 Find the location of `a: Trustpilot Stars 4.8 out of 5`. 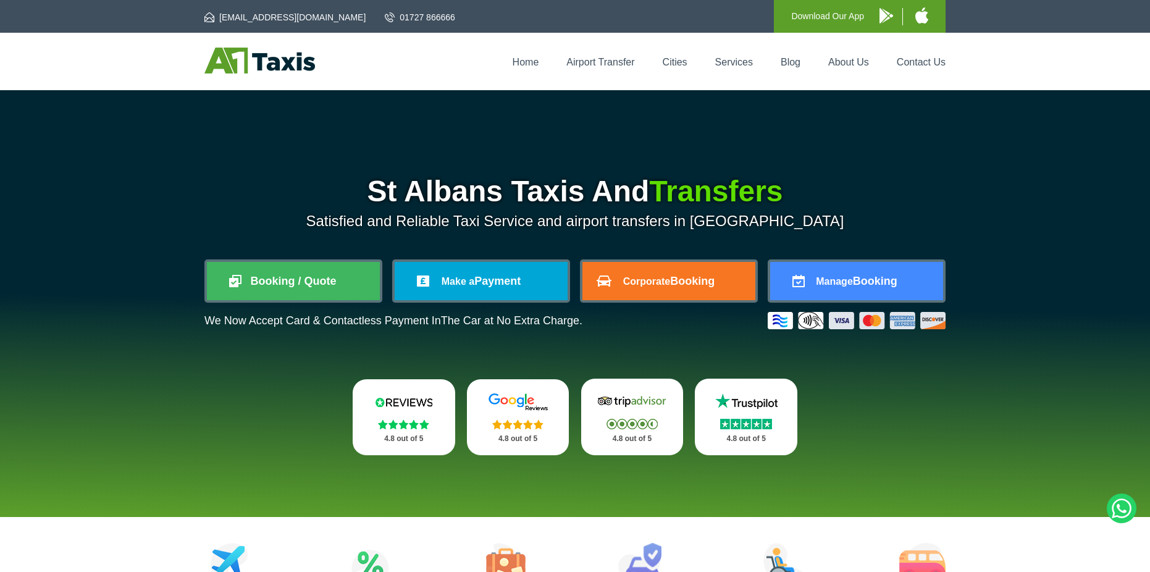

a: Trustpilot Stars 4.8 out of 5 is located at coordinates (746, 417).